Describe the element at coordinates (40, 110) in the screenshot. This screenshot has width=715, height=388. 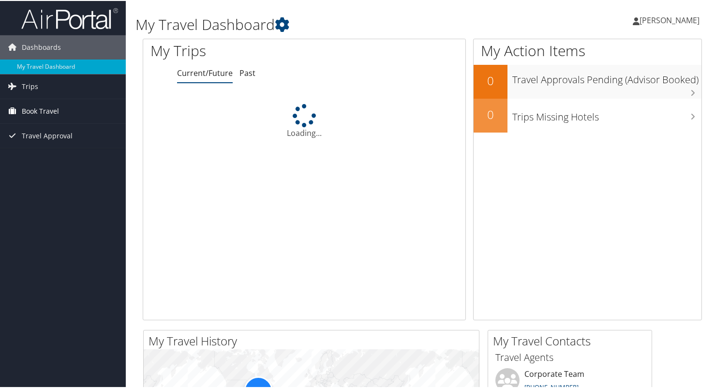
I see `span: Book Travel` at that location.